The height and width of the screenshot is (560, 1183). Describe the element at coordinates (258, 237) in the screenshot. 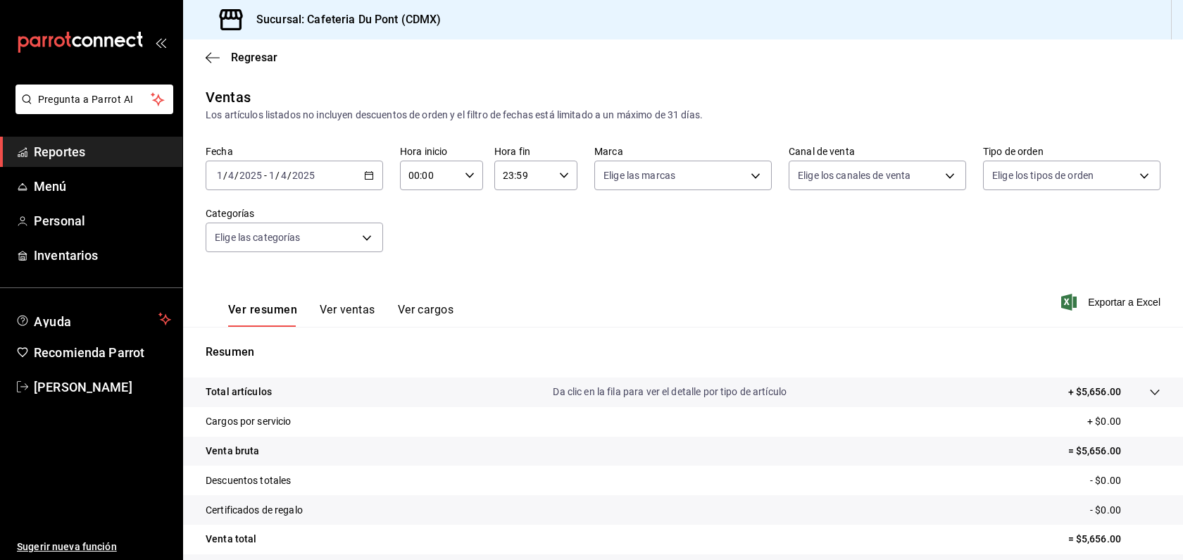

I see `span: Elige las categorías` at that location.